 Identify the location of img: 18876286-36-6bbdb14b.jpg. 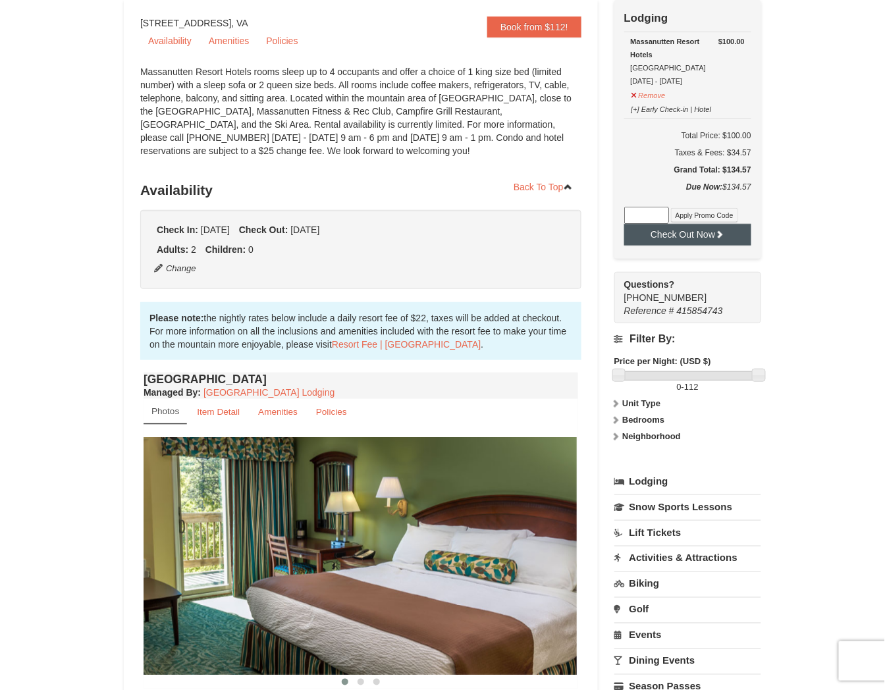
(360, 556).